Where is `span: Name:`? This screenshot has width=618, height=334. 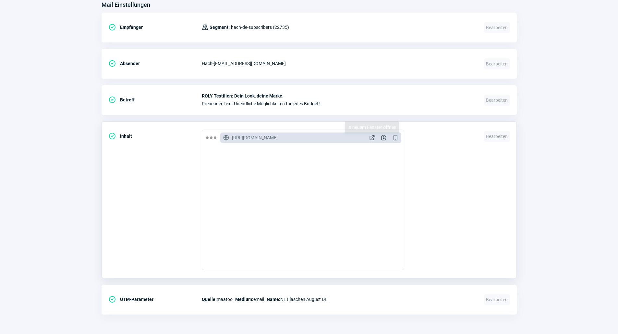
span: Name: is located at coordinates (273, 300).